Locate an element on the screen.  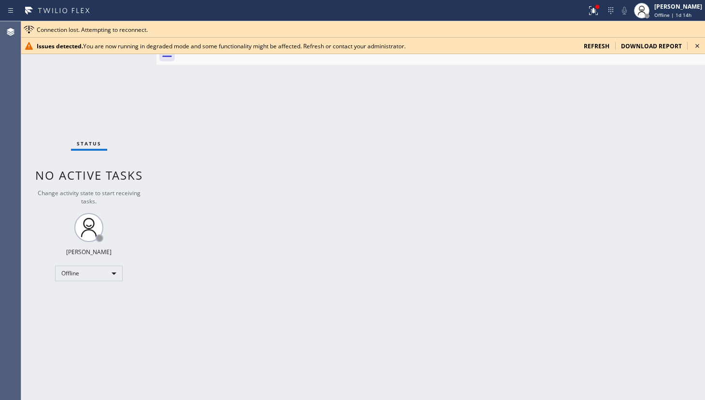
b: Issues detected. is located at coordinates (60, 46).